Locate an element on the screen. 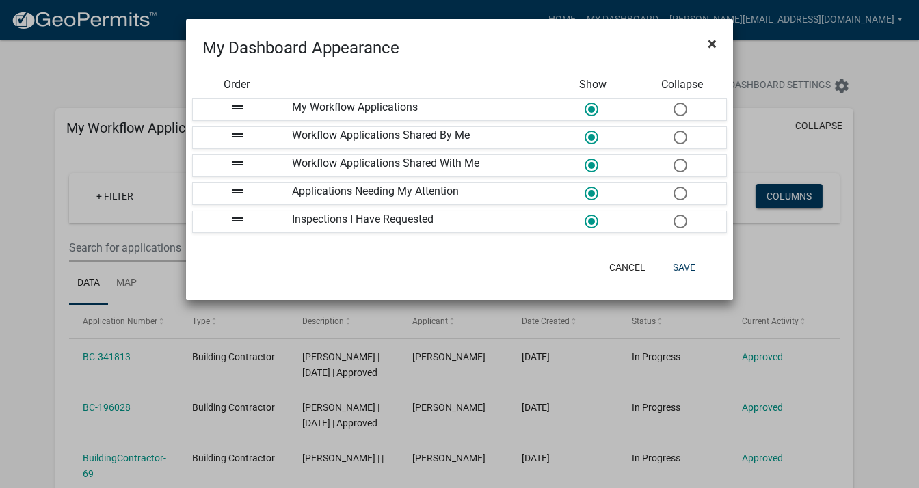 This screenshot has width=919, height=488. div: Workflow Applications Shared By Me is located at coordinates (415, 137).